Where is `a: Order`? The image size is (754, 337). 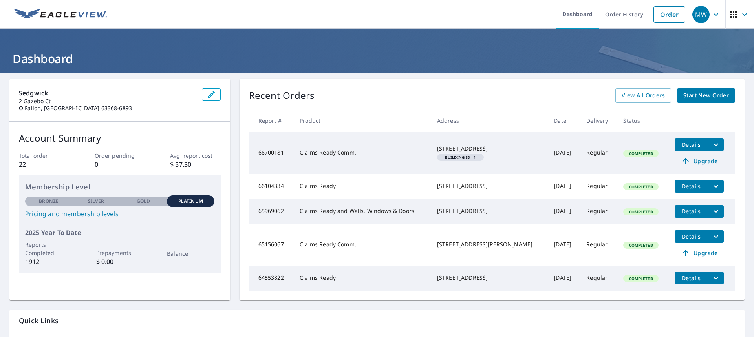
a: Order is located at coordinates (669, 15).